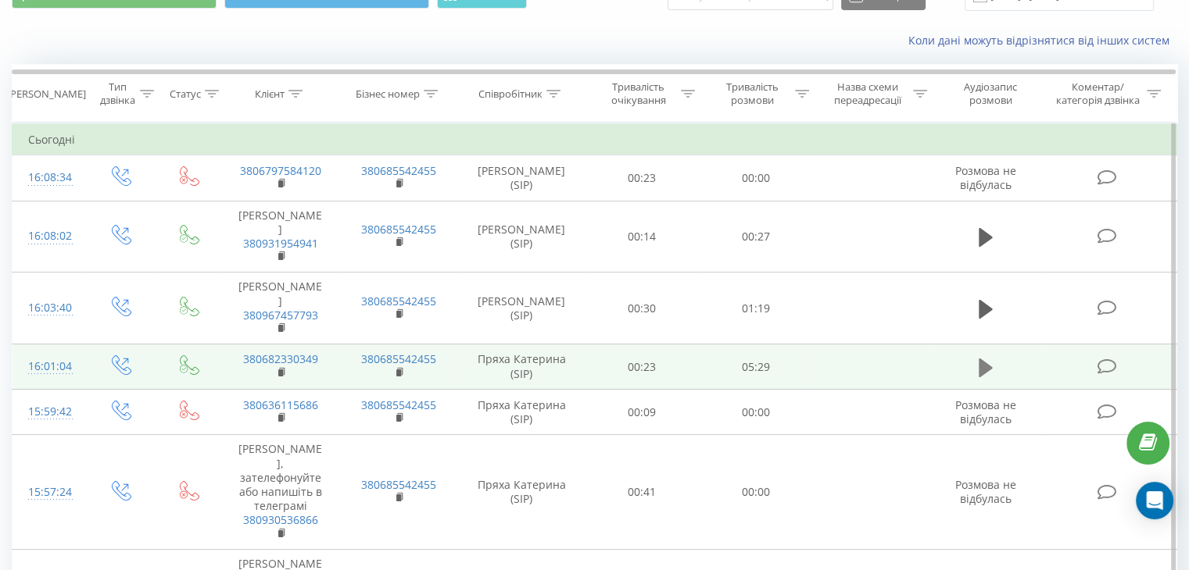 The height and width of the screenshot is (570, 1189). Describe the element at coordinates (1042, 40) in the screenshot. I see `a: Коли дані можуть відрізнятися вiд інших систем` at that location.